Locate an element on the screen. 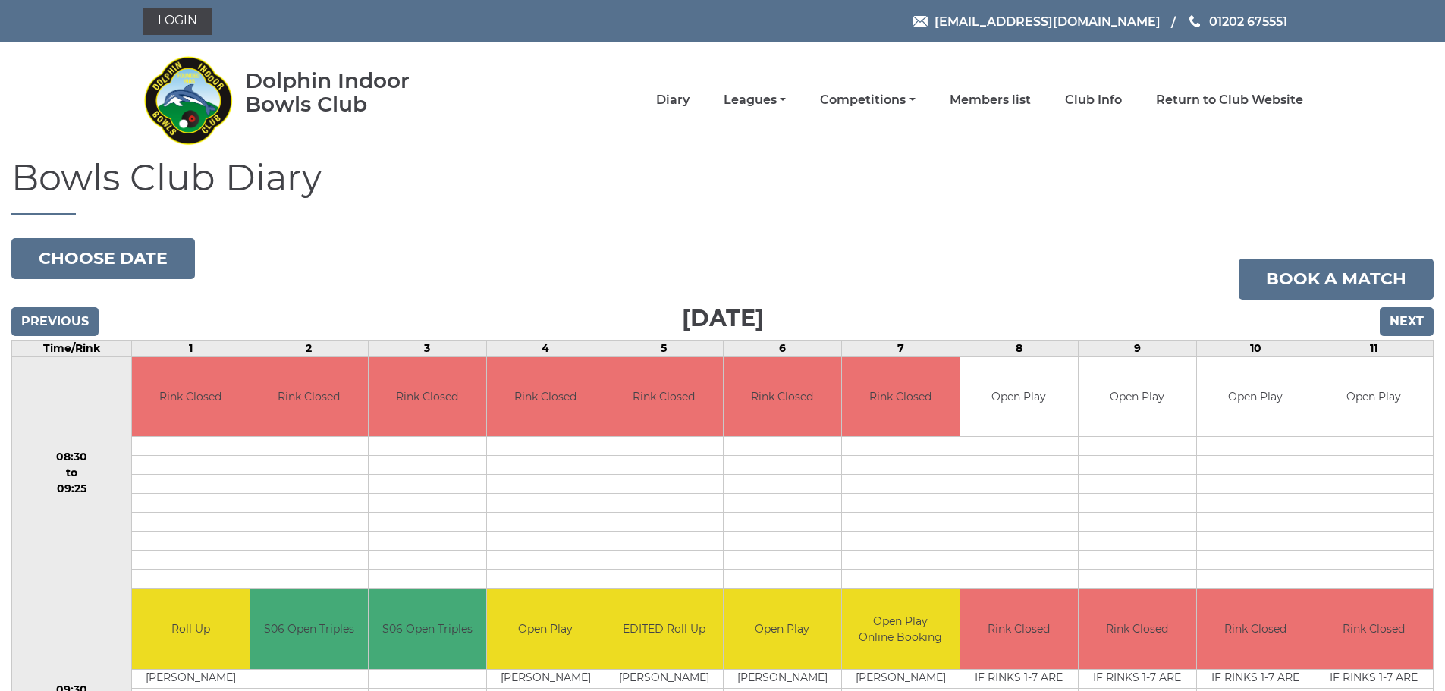 This screenshot has width=1445, height=691. a: Phone us 01202 675551 is located at coordinates (1237, 21).